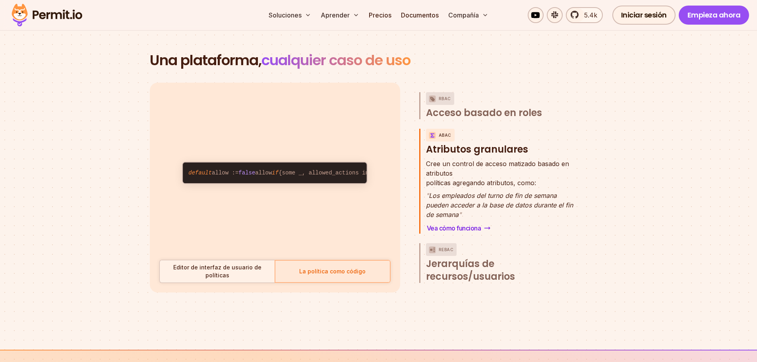 Image resolution: width=757 pixels, height=362 pixels. Describe the element at coordinates (493, 196) in the screenshot. I see `font: Los empleados del turno de fin de semana` at that location.